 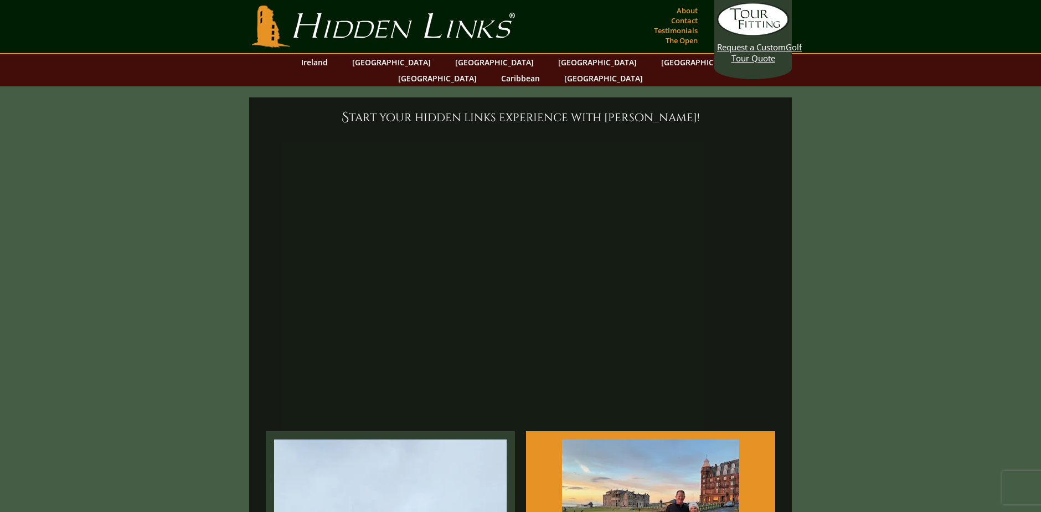 I want to click on a: Testimonials, so click(x=676, y=30).